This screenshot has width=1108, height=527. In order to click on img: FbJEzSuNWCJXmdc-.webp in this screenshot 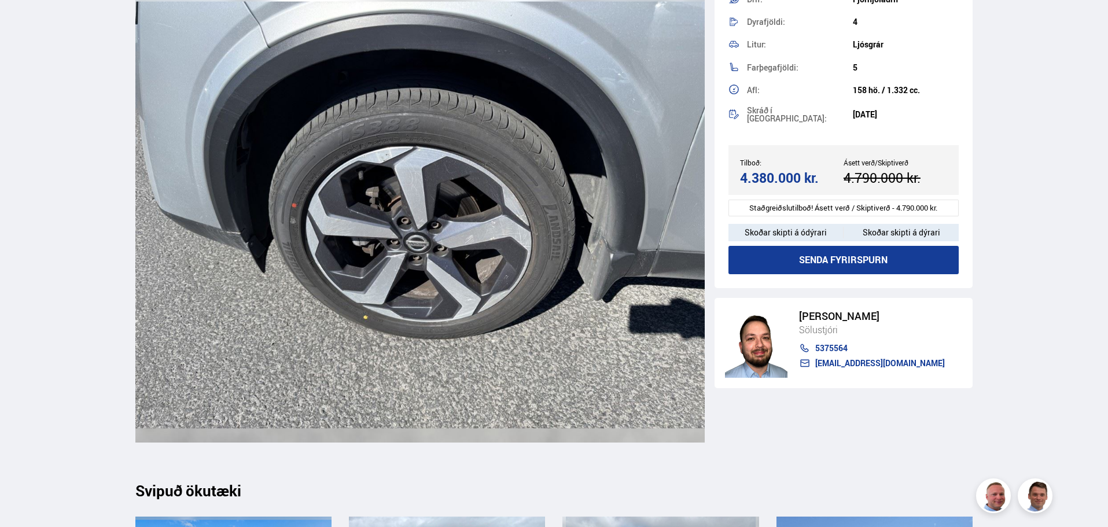, I will do `click(1037, 497)`.